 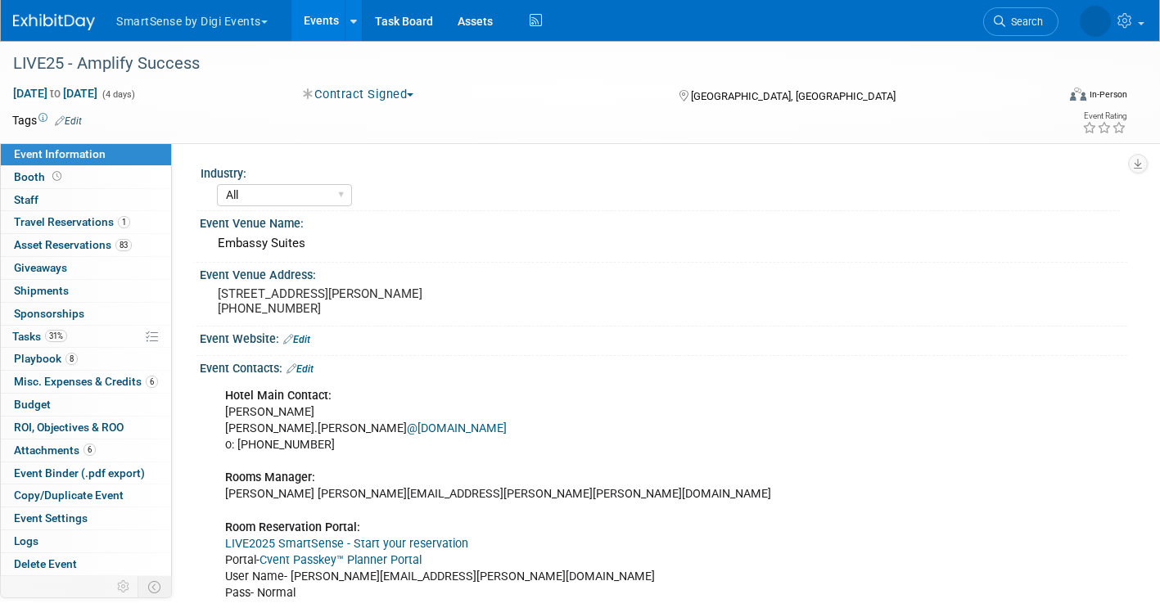 What do you see at coordinates (54, 22) in the screenshot?
I see `img: ExhibitDay` at bounding box center [54, 22].